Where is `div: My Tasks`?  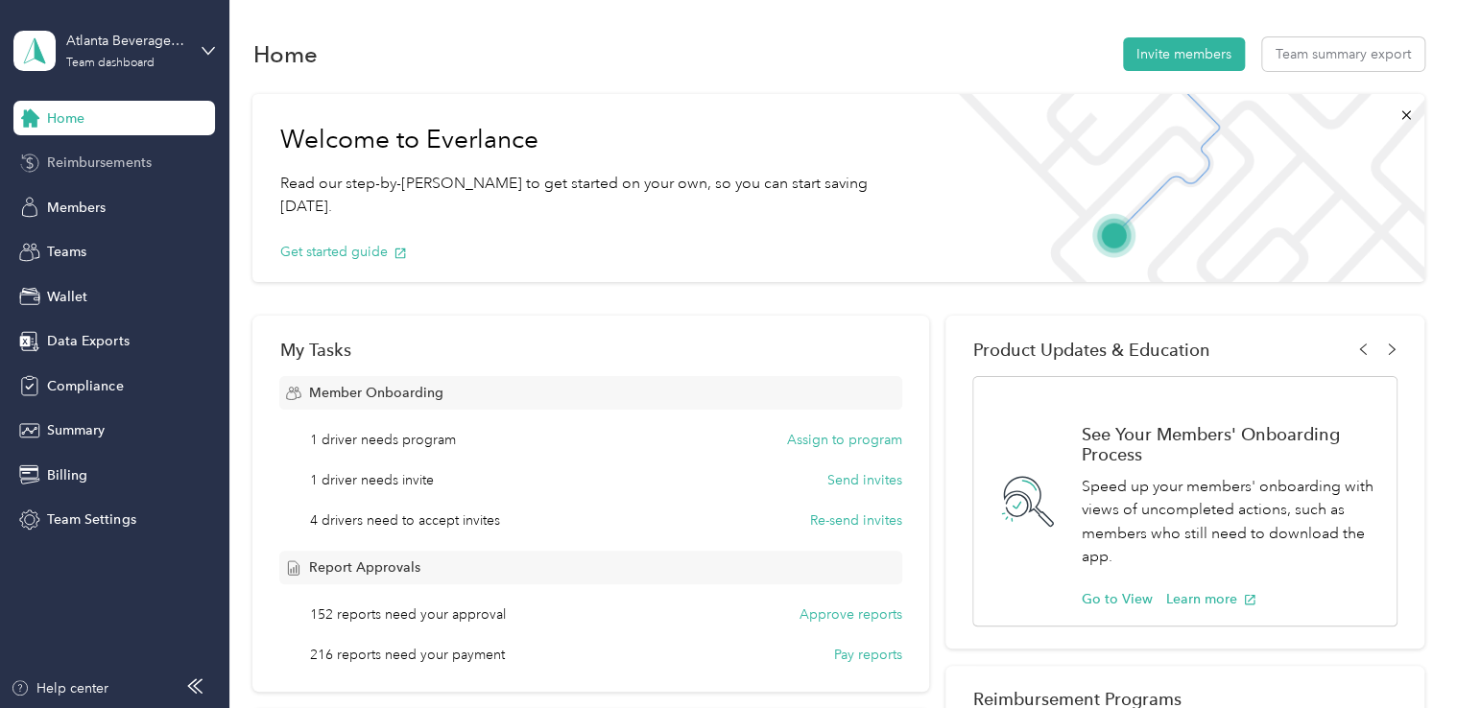 div: My Tasks is located at coordinates (590, 349).